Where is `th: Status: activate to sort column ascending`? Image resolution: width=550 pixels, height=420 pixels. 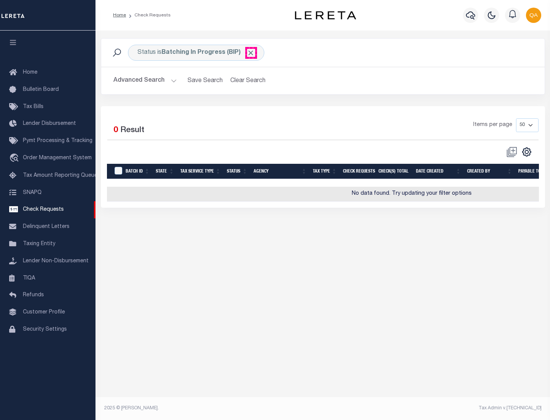
th: Status: activate to sort column ascending is located at coordinates (237, 171).